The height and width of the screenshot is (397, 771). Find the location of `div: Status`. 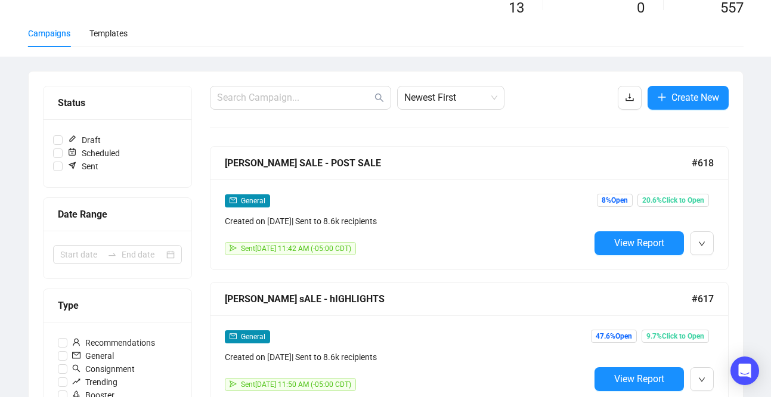

div: Status is located at coordinates (117, 102).